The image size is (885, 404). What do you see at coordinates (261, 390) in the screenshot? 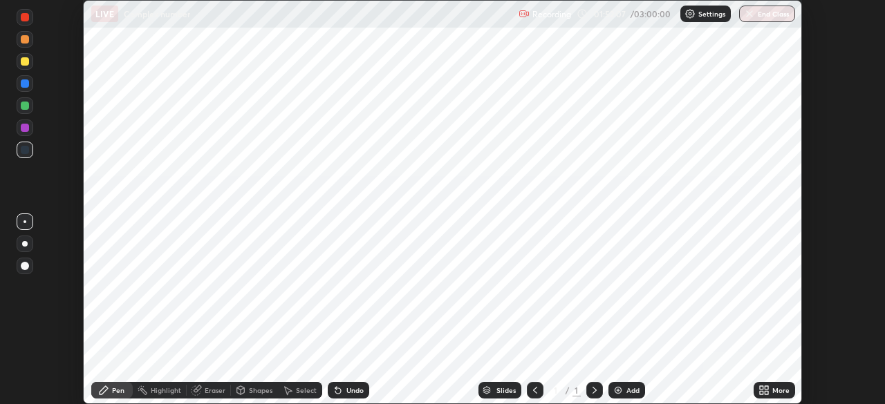
I see `div: Shapes` at bounding box center [261, 390].